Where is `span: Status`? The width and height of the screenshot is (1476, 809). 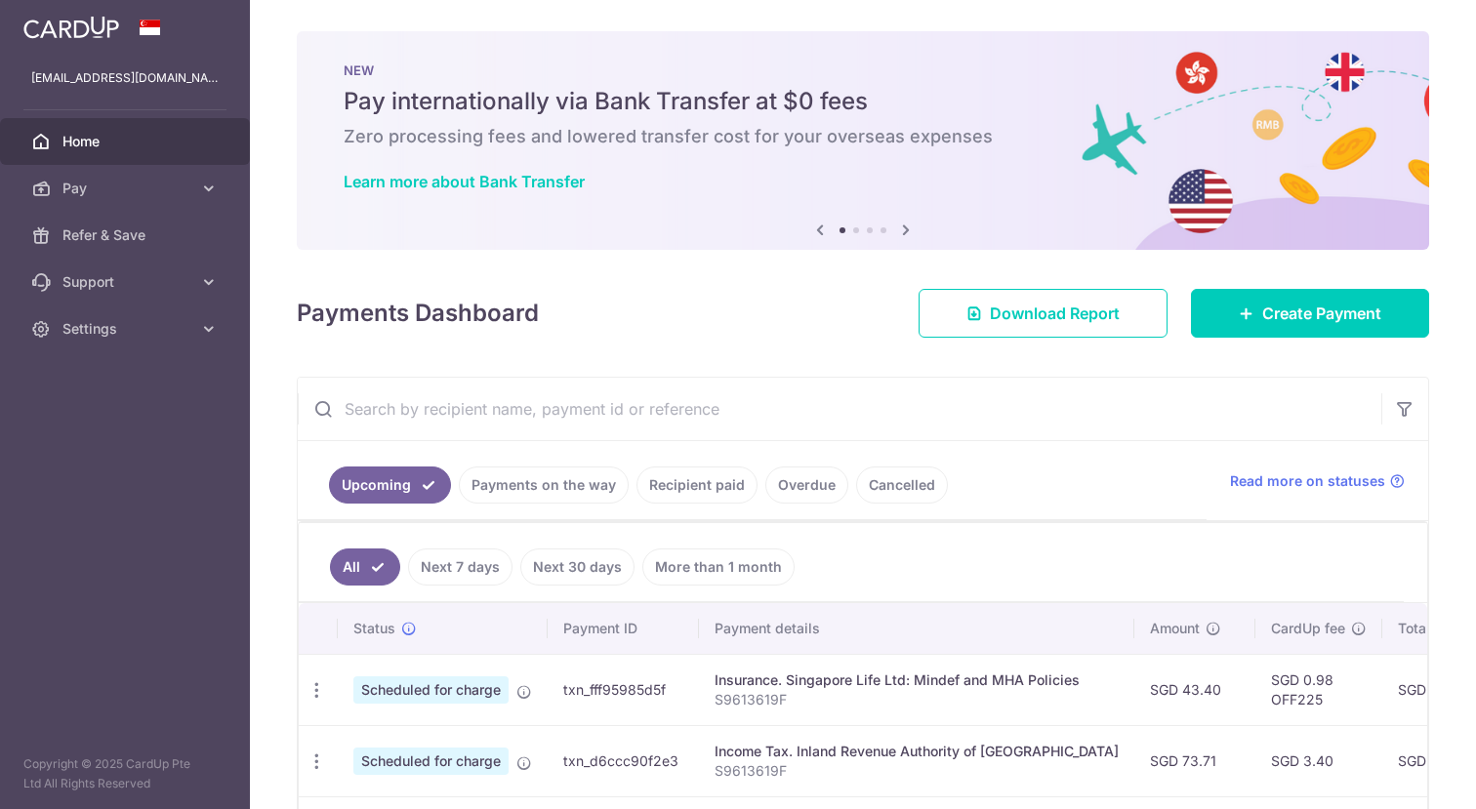 span: Status is located at coordinates (374, 629).